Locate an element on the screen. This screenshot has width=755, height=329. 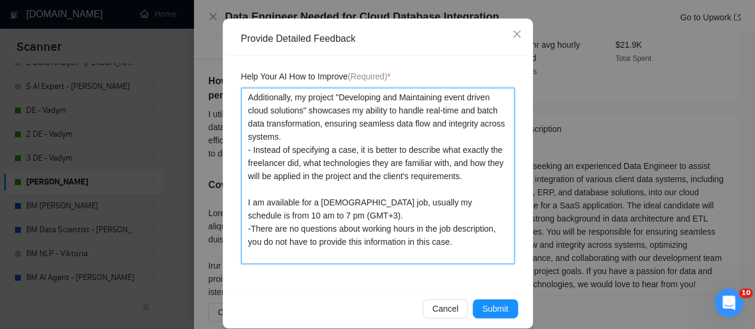
span: 10 is located at coordinates (745, 293).